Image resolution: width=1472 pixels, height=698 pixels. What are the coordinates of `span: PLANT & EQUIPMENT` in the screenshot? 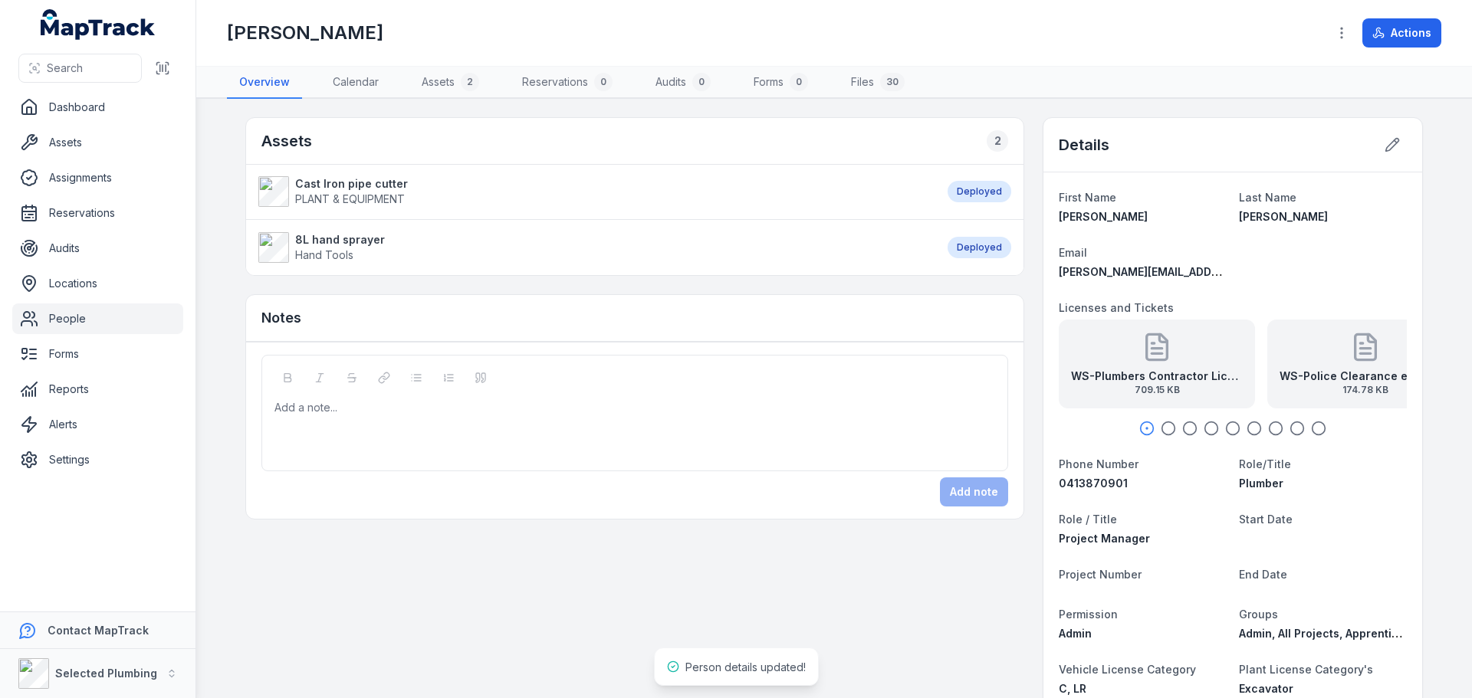 It's located at (349, 199).